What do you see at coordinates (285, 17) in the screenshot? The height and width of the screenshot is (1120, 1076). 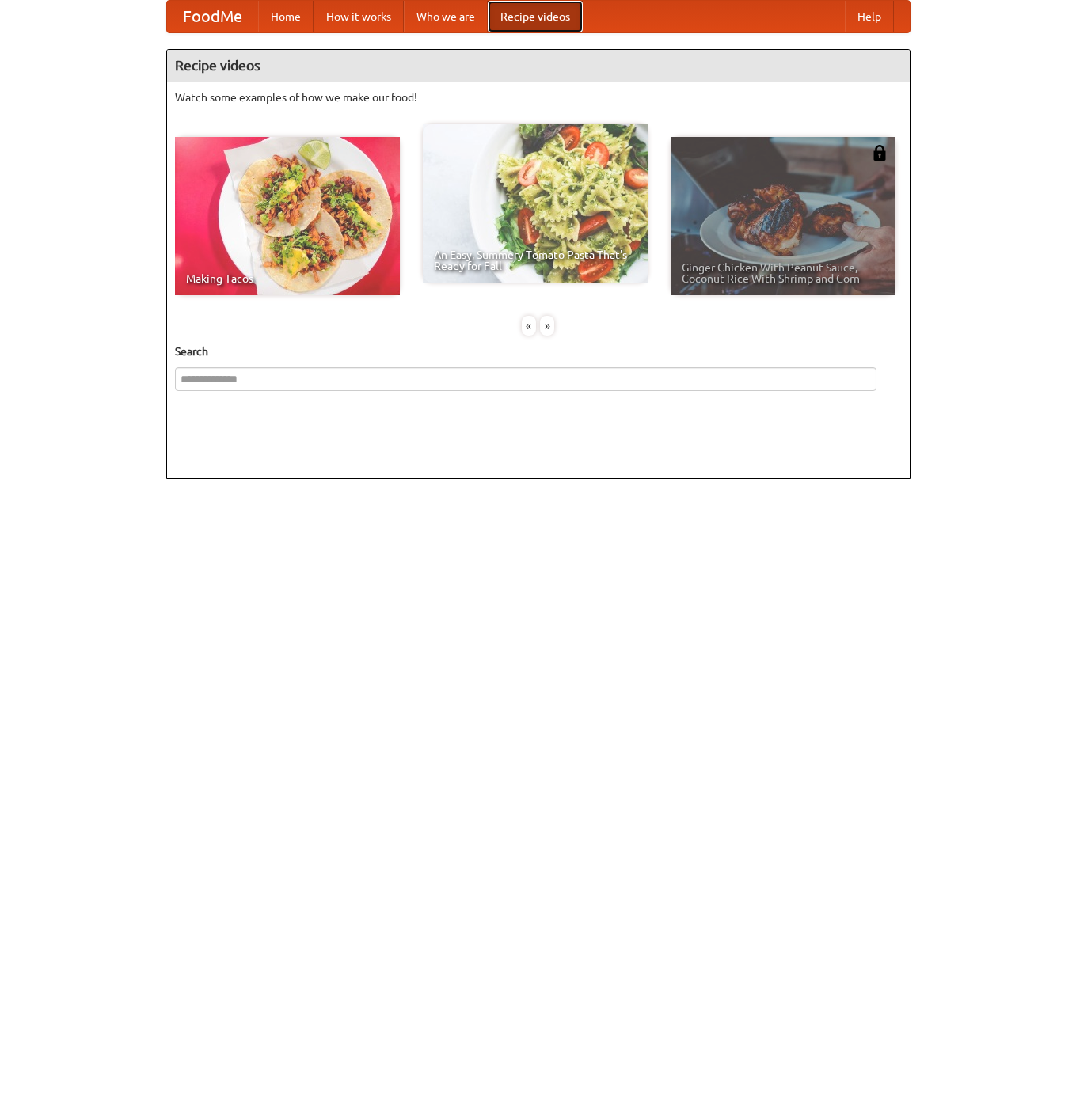 I see `a: Home` at bounding box center [285, 17].